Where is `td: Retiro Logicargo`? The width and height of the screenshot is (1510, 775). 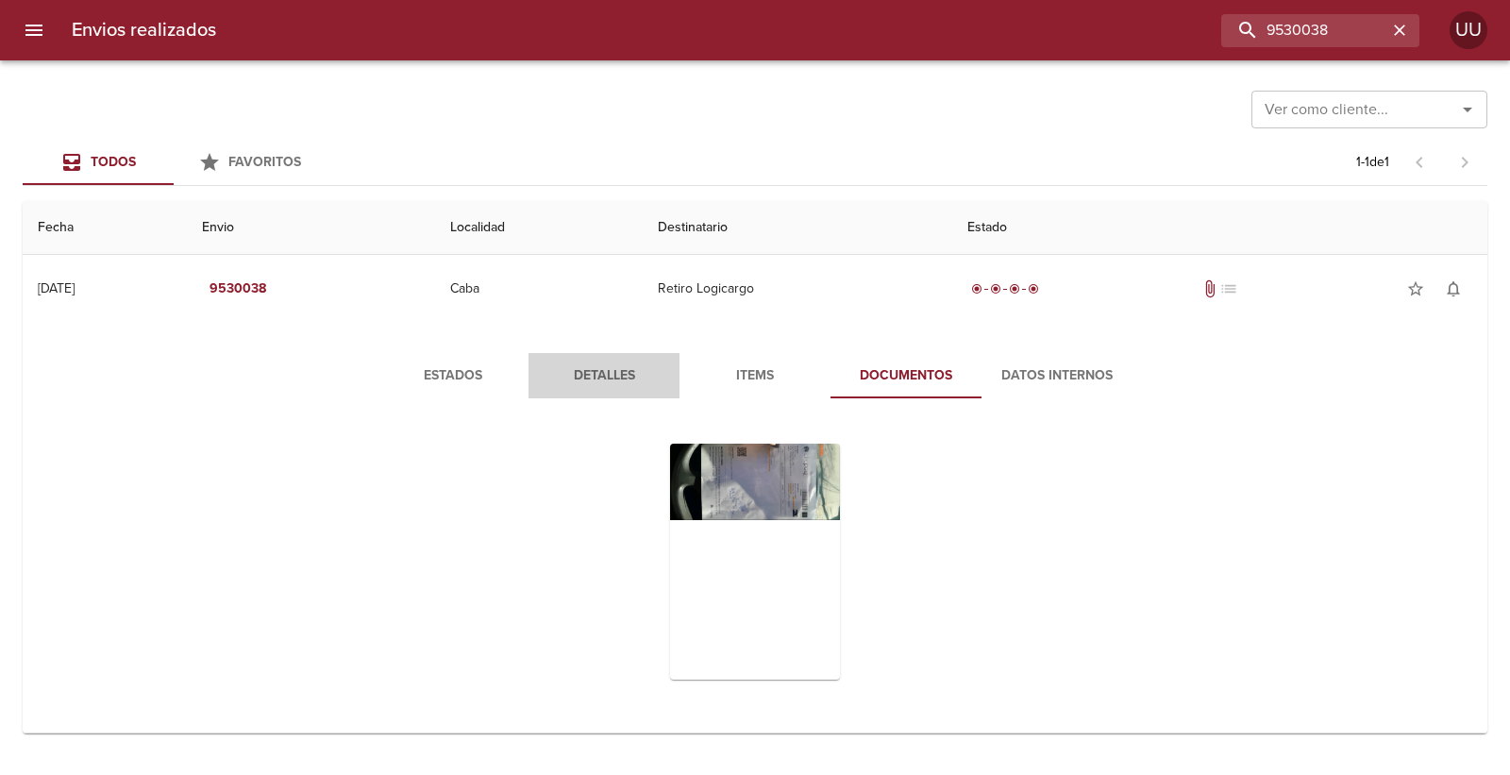
td: Retiro Logicargo is located at coordinates (797, 289).